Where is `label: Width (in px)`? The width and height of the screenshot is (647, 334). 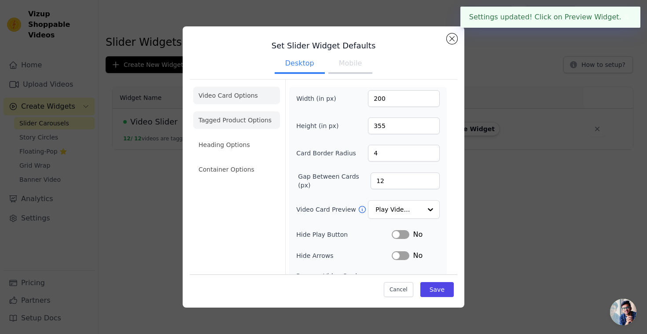
label: Width (in px) is located at coordinates (320, 99).